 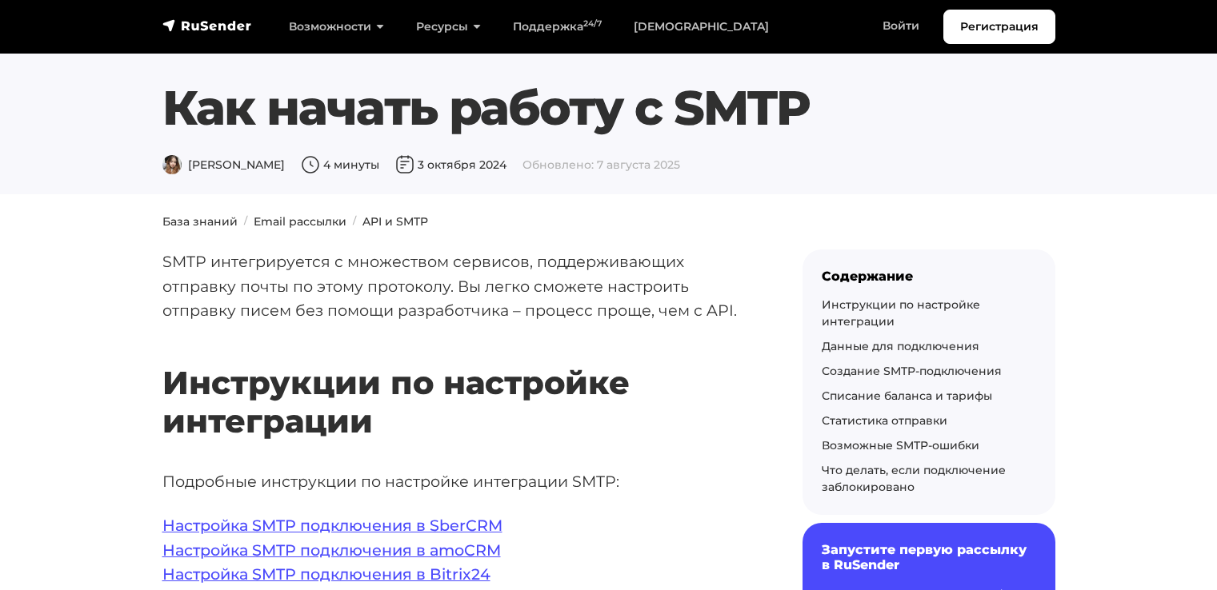 I want to click on a: Email рассылки, so click(x=300, y=222).